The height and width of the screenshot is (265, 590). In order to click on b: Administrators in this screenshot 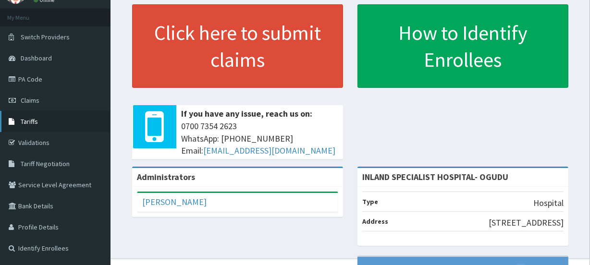, I will do `click(166, 177)`.